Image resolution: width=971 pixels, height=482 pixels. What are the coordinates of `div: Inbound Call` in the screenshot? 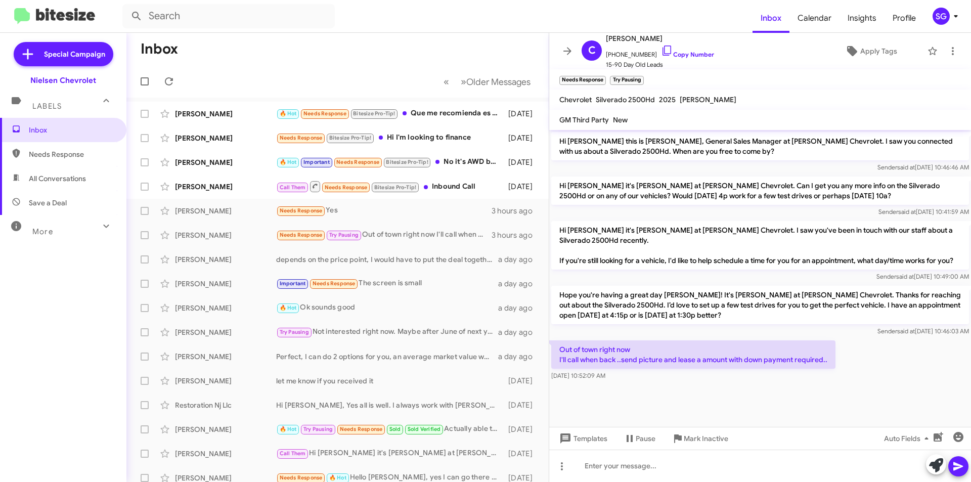 It's located at (389, 186).